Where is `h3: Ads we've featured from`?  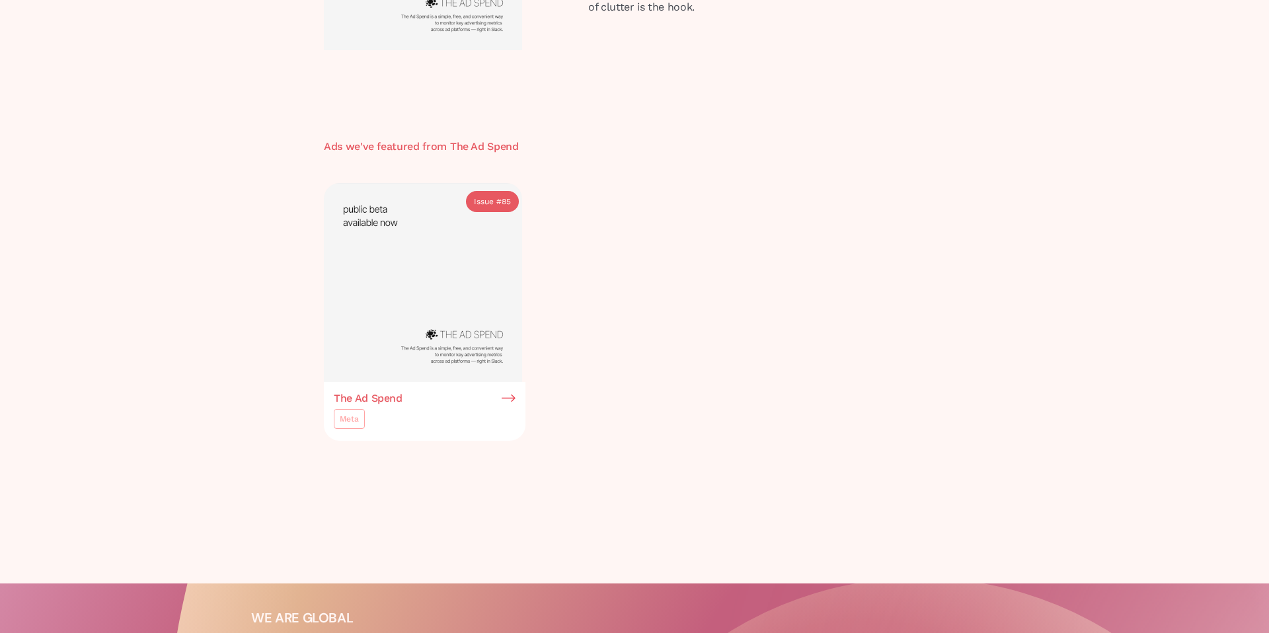 h3: Ads we've featured from is located at coordinates (387, 147).